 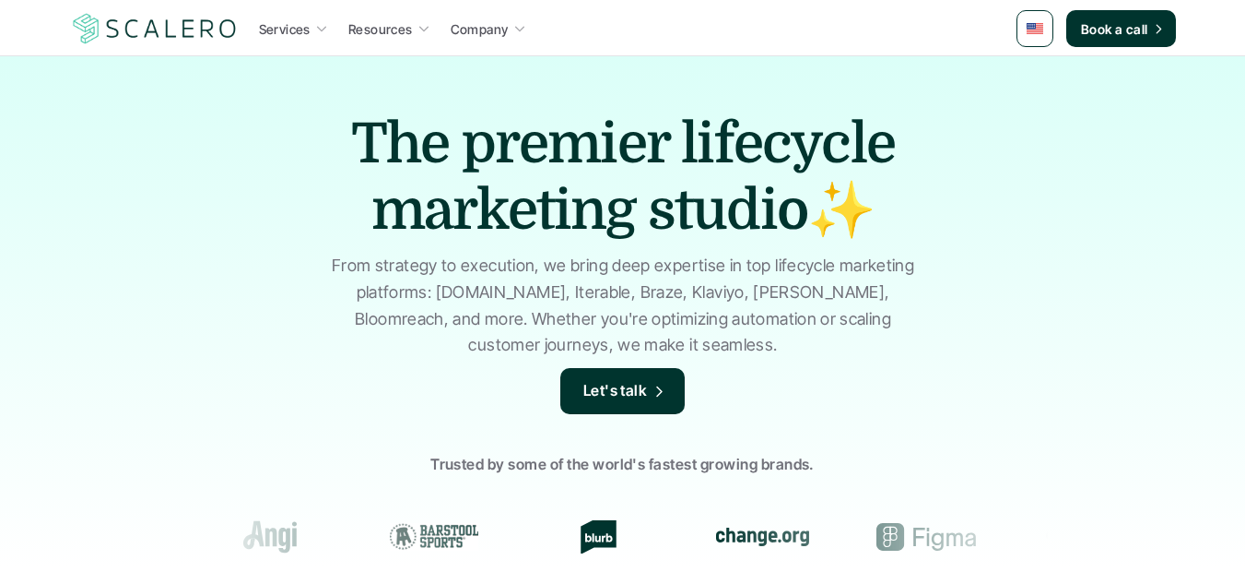 What do you see at coordinates (598, 537) in the screenshot?
I see `div: Blurb` at bounding box center [598, 537].